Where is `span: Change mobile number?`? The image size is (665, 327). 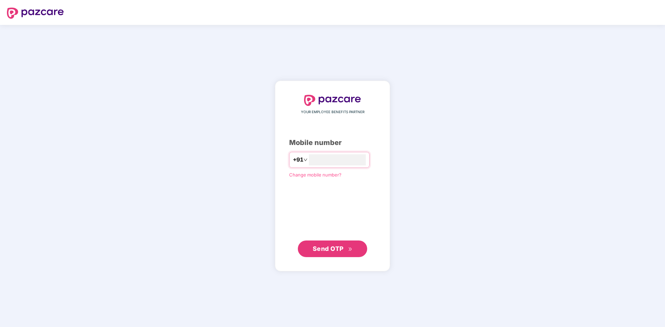
span: Change mobile number? is located at coordinates (315, 175).